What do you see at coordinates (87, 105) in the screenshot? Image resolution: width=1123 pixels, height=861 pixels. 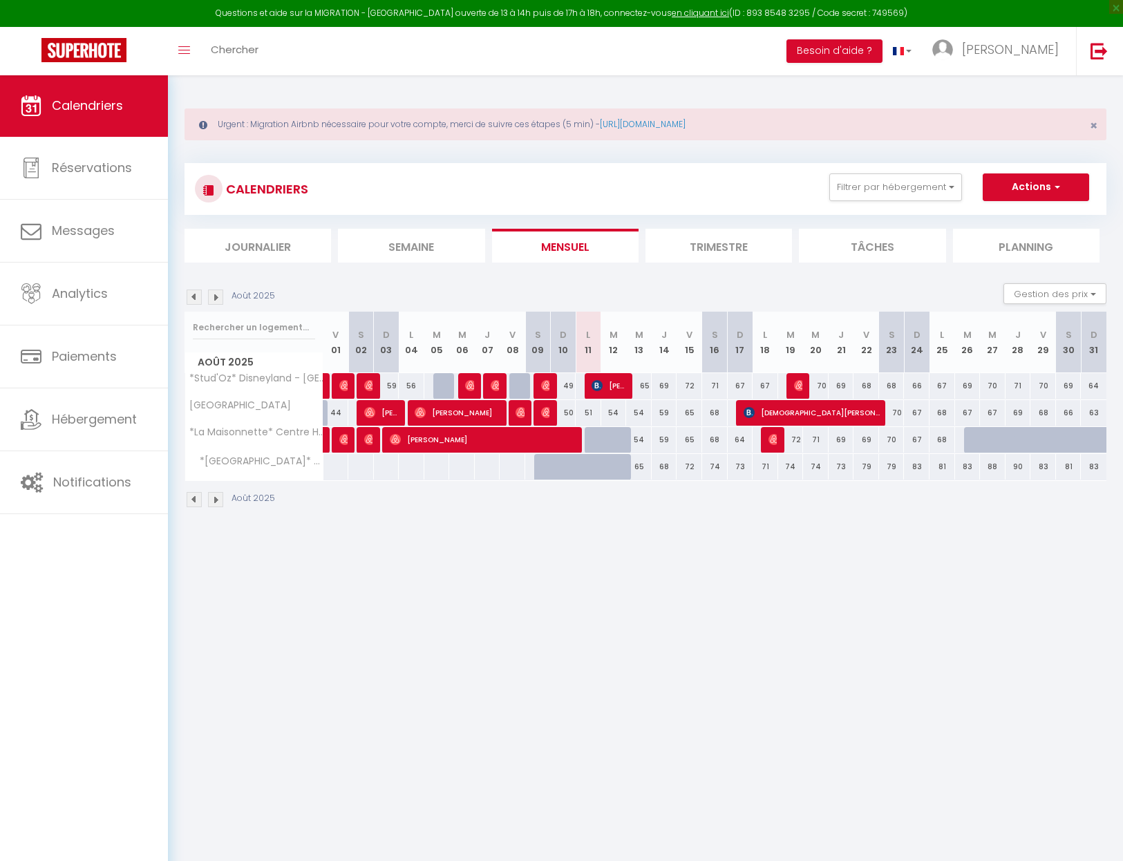 I see `span: Calendriers` at bounding box center [87, 105].